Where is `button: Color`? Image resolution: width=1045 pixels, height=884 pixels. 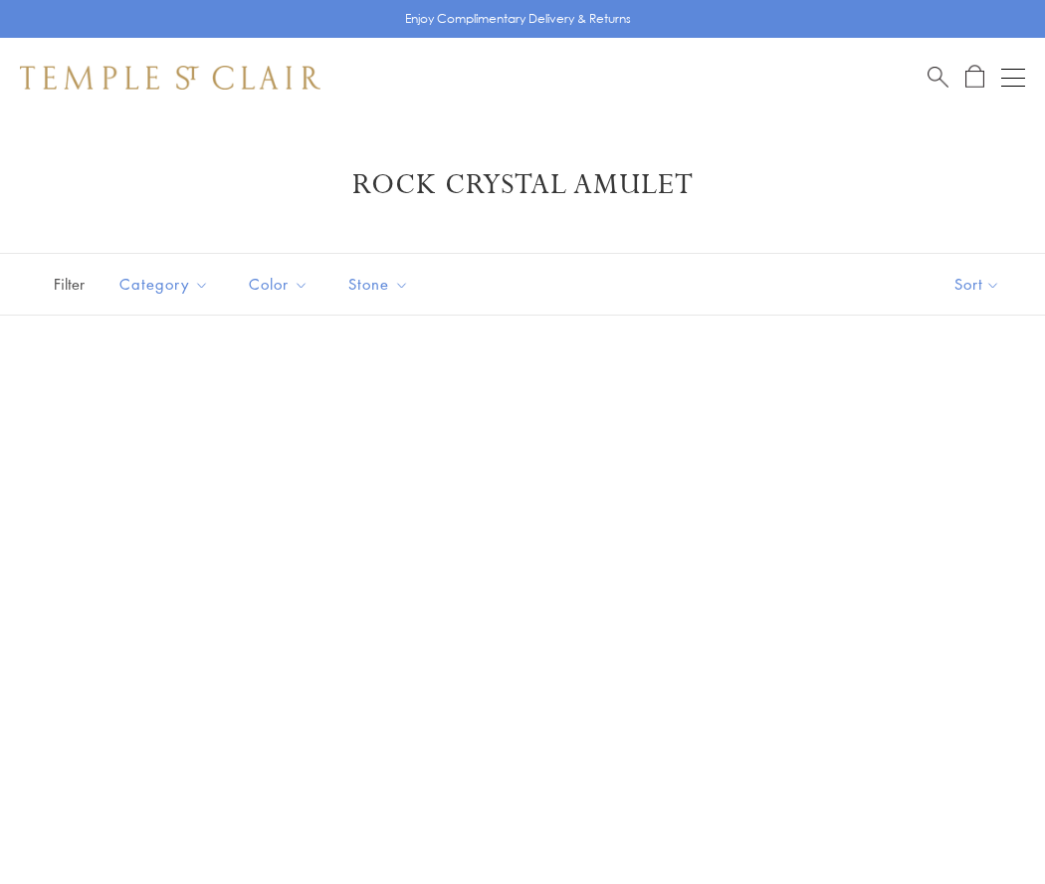
button: Color is located at coordinates (279, 284).